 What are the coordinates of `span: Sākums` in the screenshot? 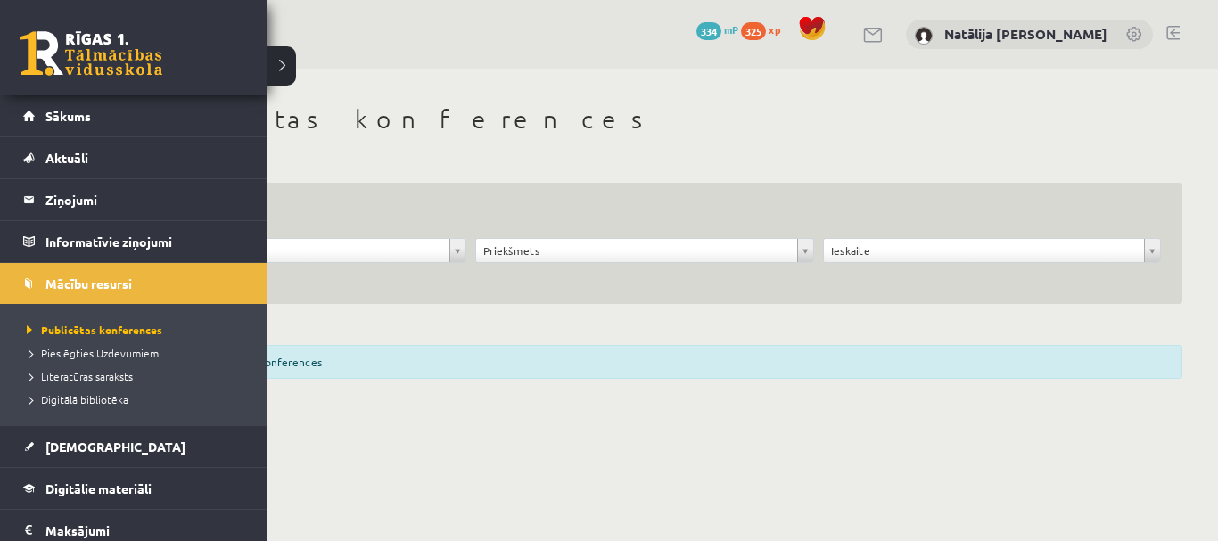 It's located at (68, 116).